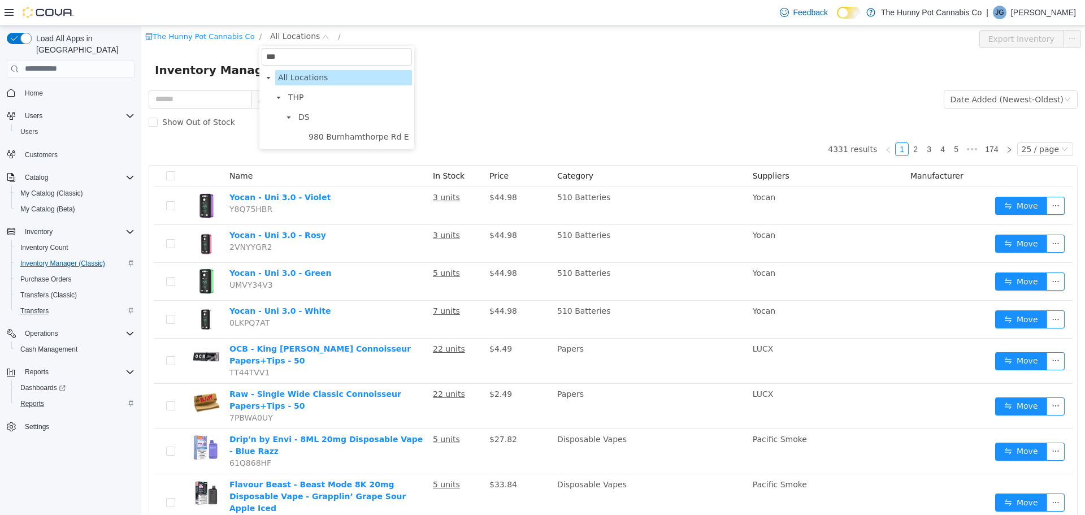  What do you see at coordinates (49, 295) in the screenshot?
I see `a: Transfers (Classic)` at bounding box center [49, 295].